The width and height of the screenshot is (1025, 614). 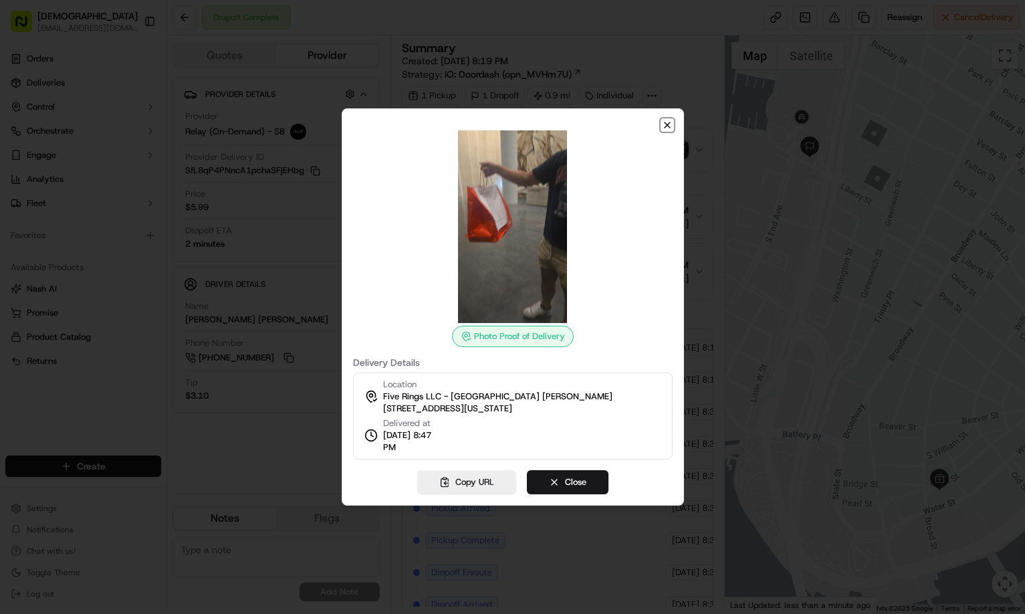 I want to click on img: Nash, so click(x=27, y=27).